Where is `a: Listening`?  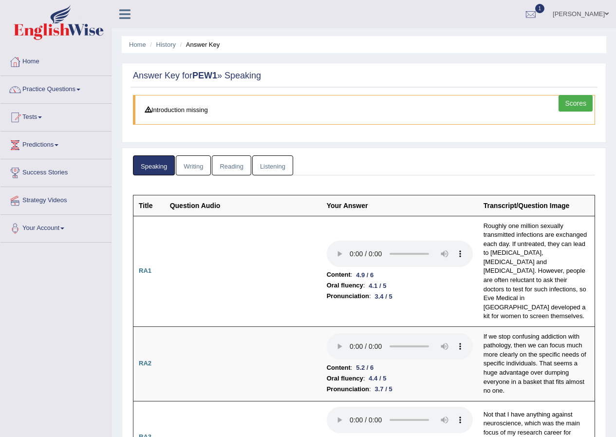 a: Listening is located at coordinates (273, 165).